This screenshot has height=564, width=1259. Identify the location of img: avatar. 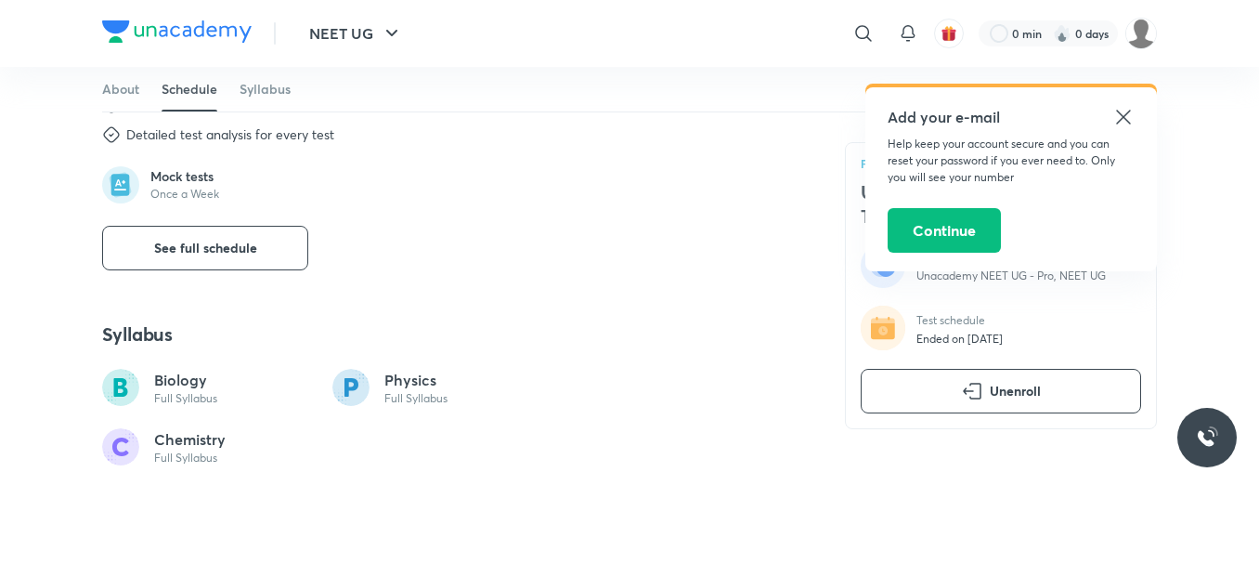
(949, 33).